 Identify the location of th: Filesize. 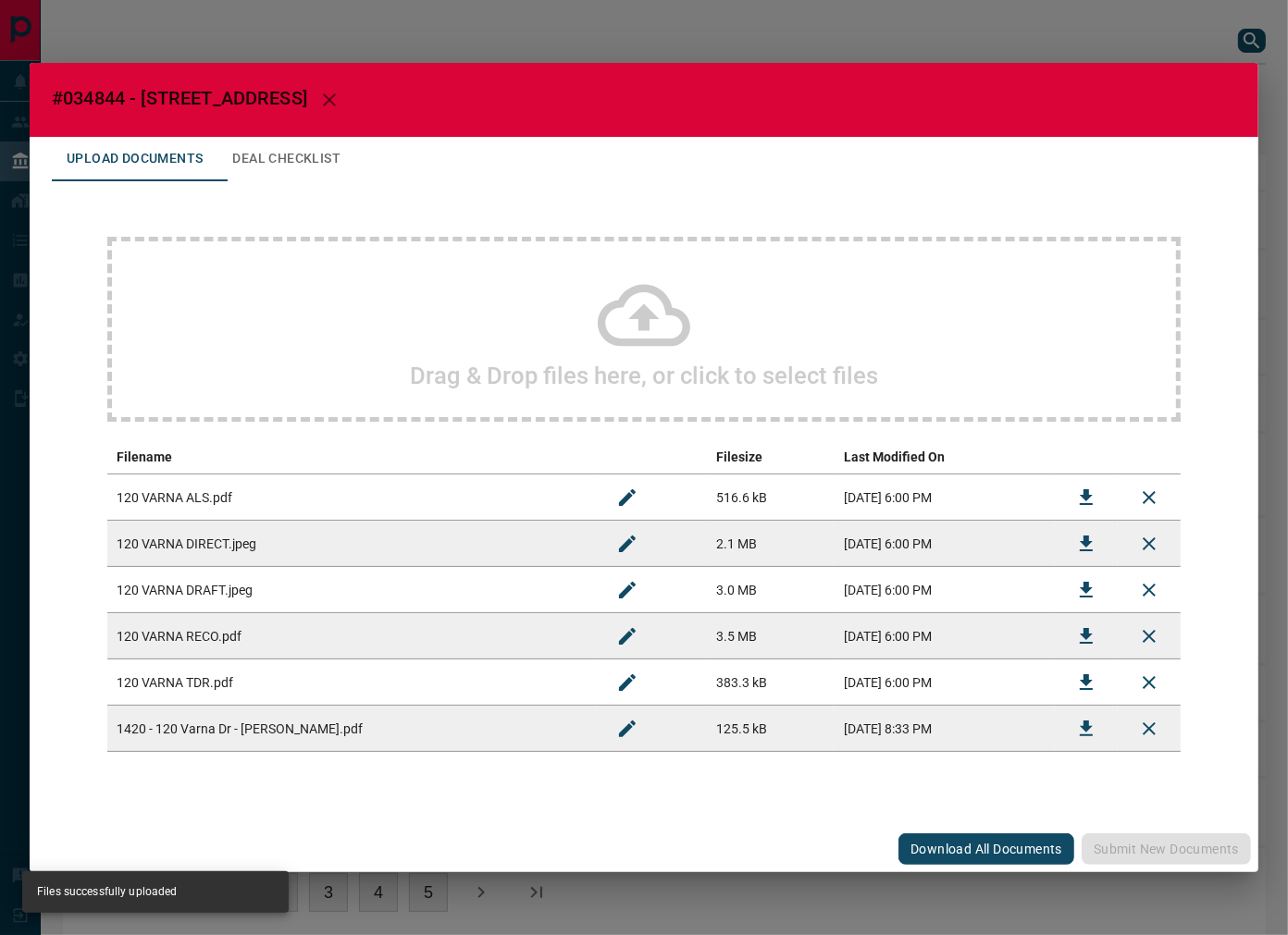
(771, 457).